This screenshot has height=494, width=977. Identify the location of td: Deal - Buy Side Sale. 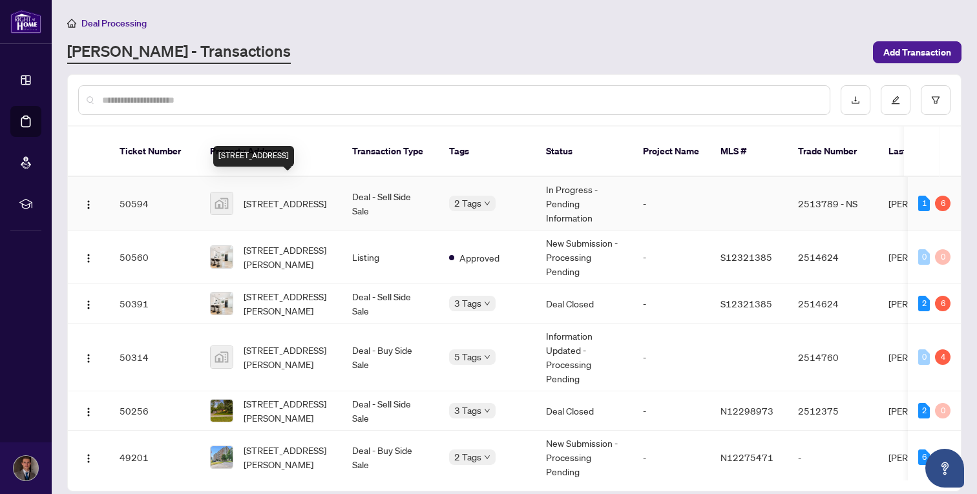
(390, 457).